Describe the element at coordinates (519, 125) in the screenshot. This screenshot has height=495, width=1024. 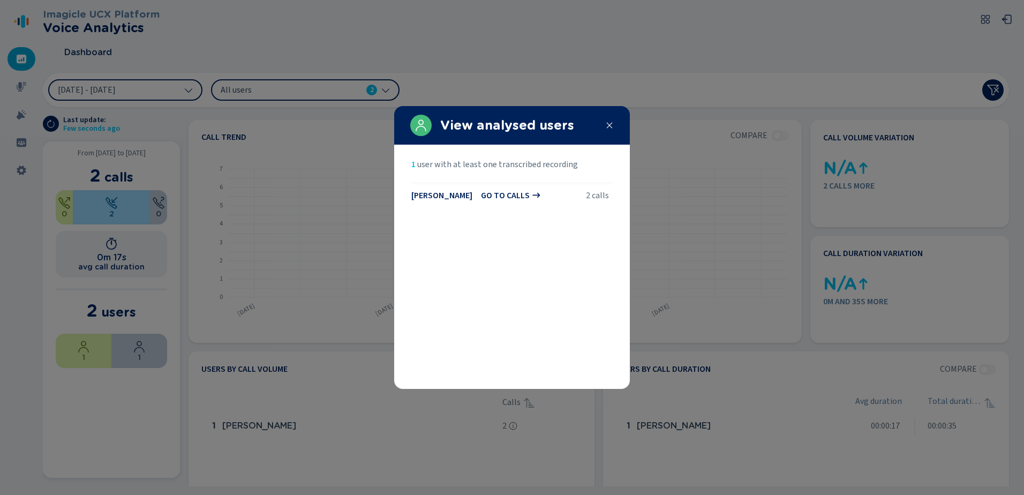
I see `h2: View analysed users` at that location.